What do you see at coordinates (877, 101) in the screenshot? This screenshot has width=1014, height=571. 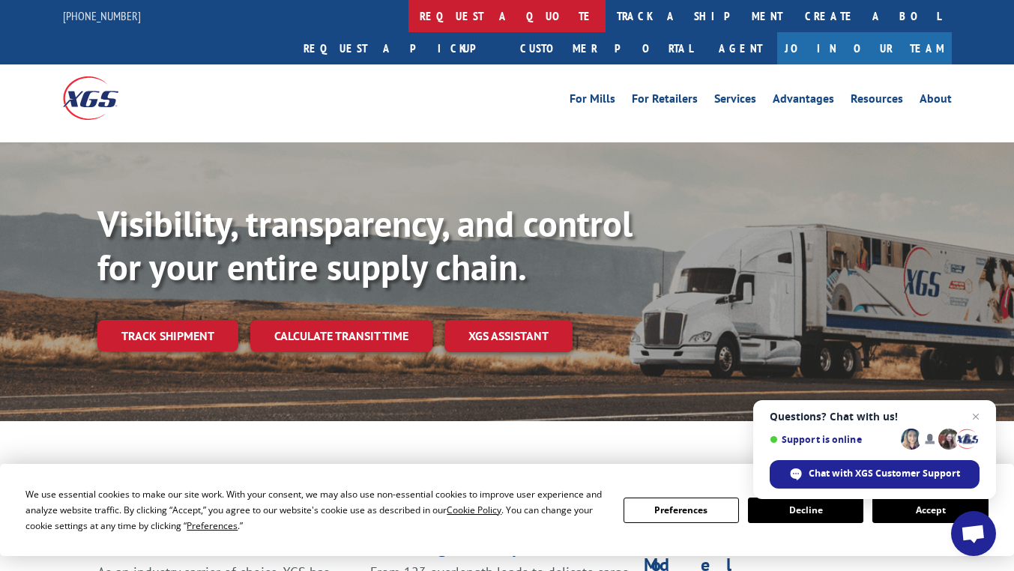 I see `a: Resources` at bounding box center [877, 101].